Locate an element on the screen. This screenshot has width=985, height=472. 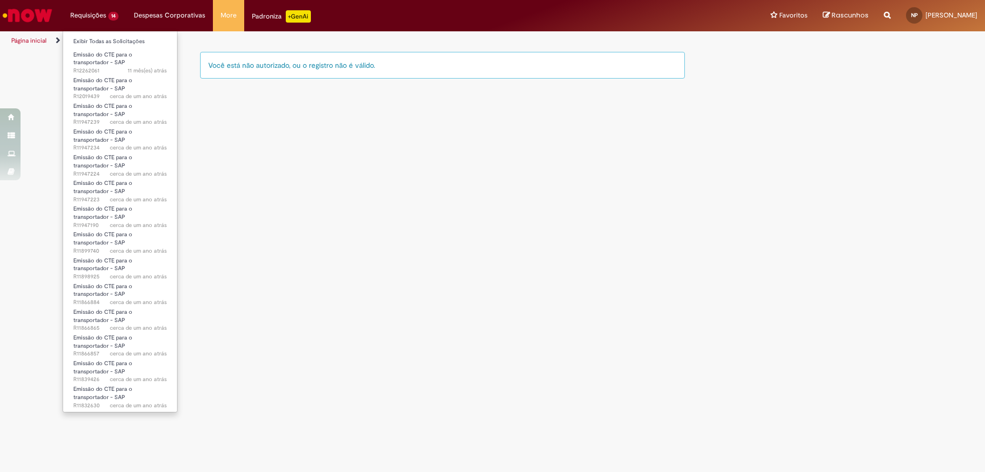
a: Aberto R11947190 : Emissão do CTE para o transportador - SAP is located at coordinates (120, 214).